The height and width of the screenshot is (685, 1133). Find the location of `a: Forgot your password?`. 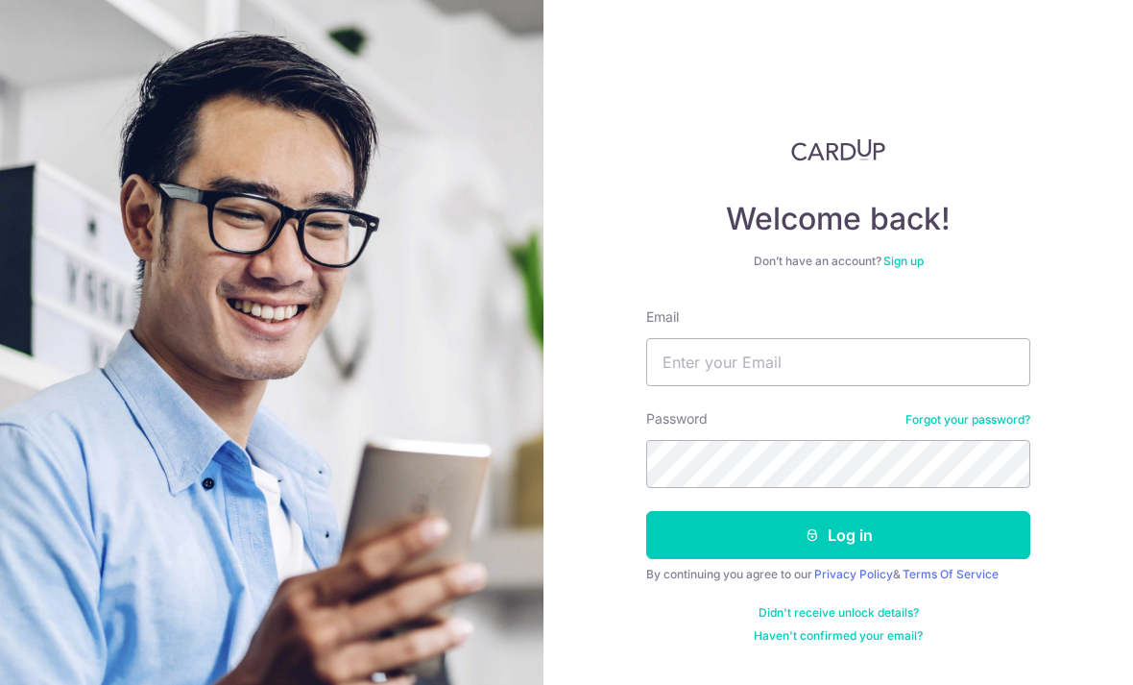

a: Forgot your password? is located at coordinates (968, 420).